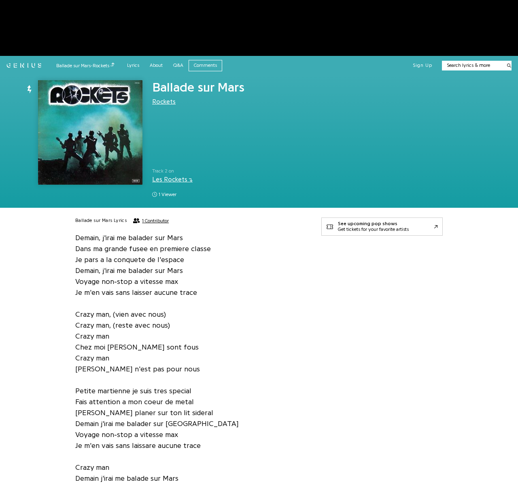 The width and height of the screenshot is (518, 486). What do you see at coordinates (373, 230) in the screenshot?
I see `div: Get tickets for your favorite artists` at bounding box center [373, 230].